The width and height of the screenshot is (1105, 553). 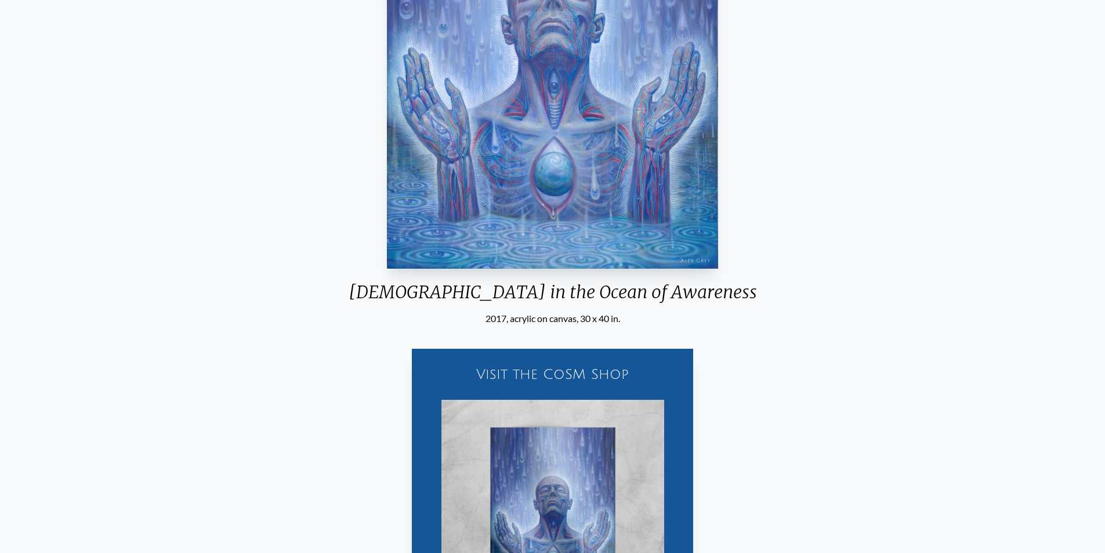 I want to click on div: Visit the CoSM Shop, so click(x=552, y=374).